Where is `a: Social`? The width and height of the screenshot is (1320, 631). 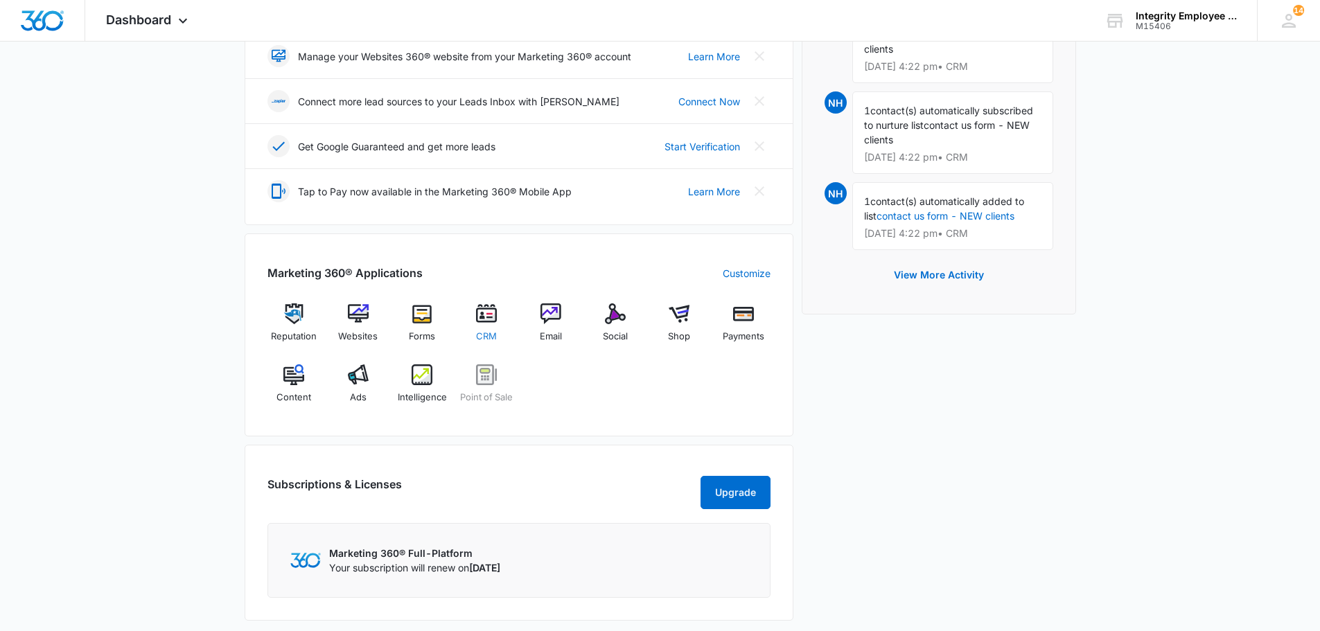
a: Social is located at coordinates (615, 328).